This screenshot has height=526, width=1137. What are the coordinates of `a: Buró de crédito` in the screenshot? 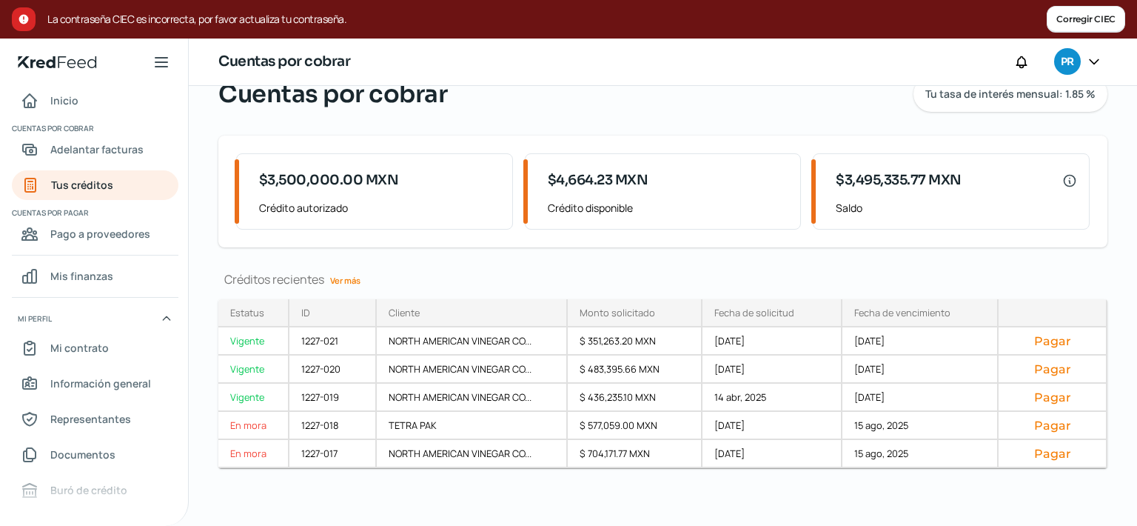 It's located at (95, 490).